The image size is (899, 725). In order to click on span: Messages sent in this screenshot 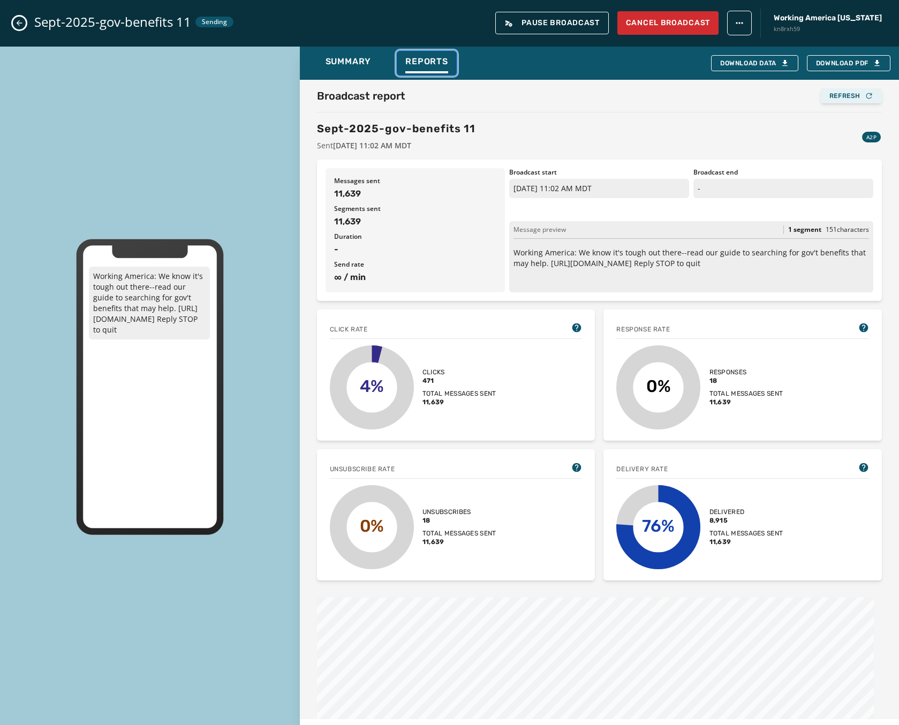, I will do `click(415, 181)`.